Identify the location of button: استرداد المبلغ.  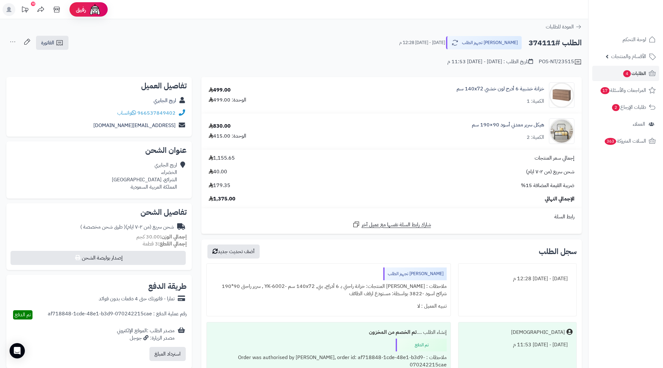
(168, 354).